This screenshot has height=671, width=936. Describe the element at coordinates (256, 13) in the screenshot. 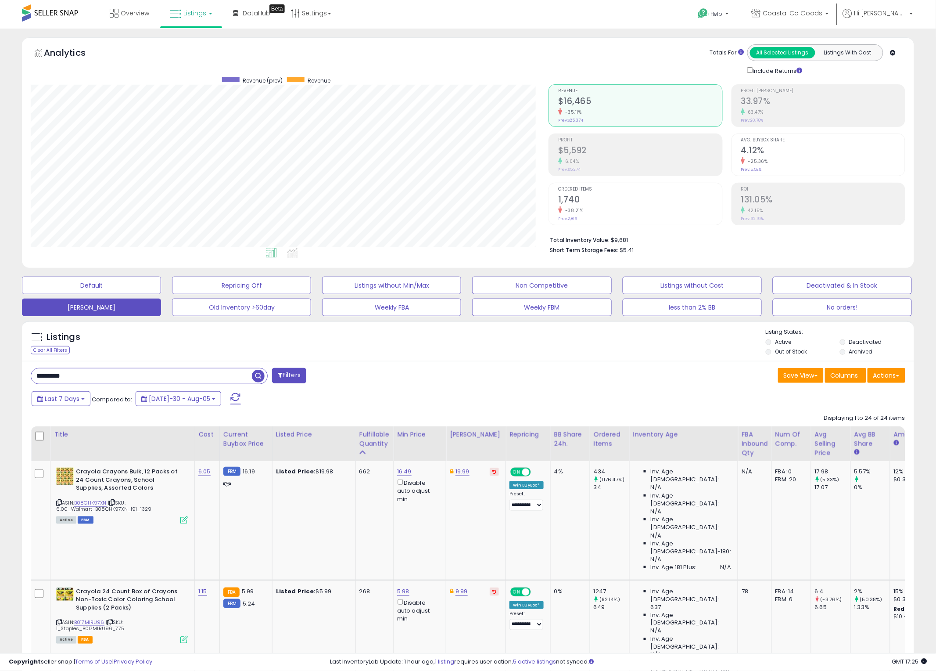

I see `span: DataHub` at that location.